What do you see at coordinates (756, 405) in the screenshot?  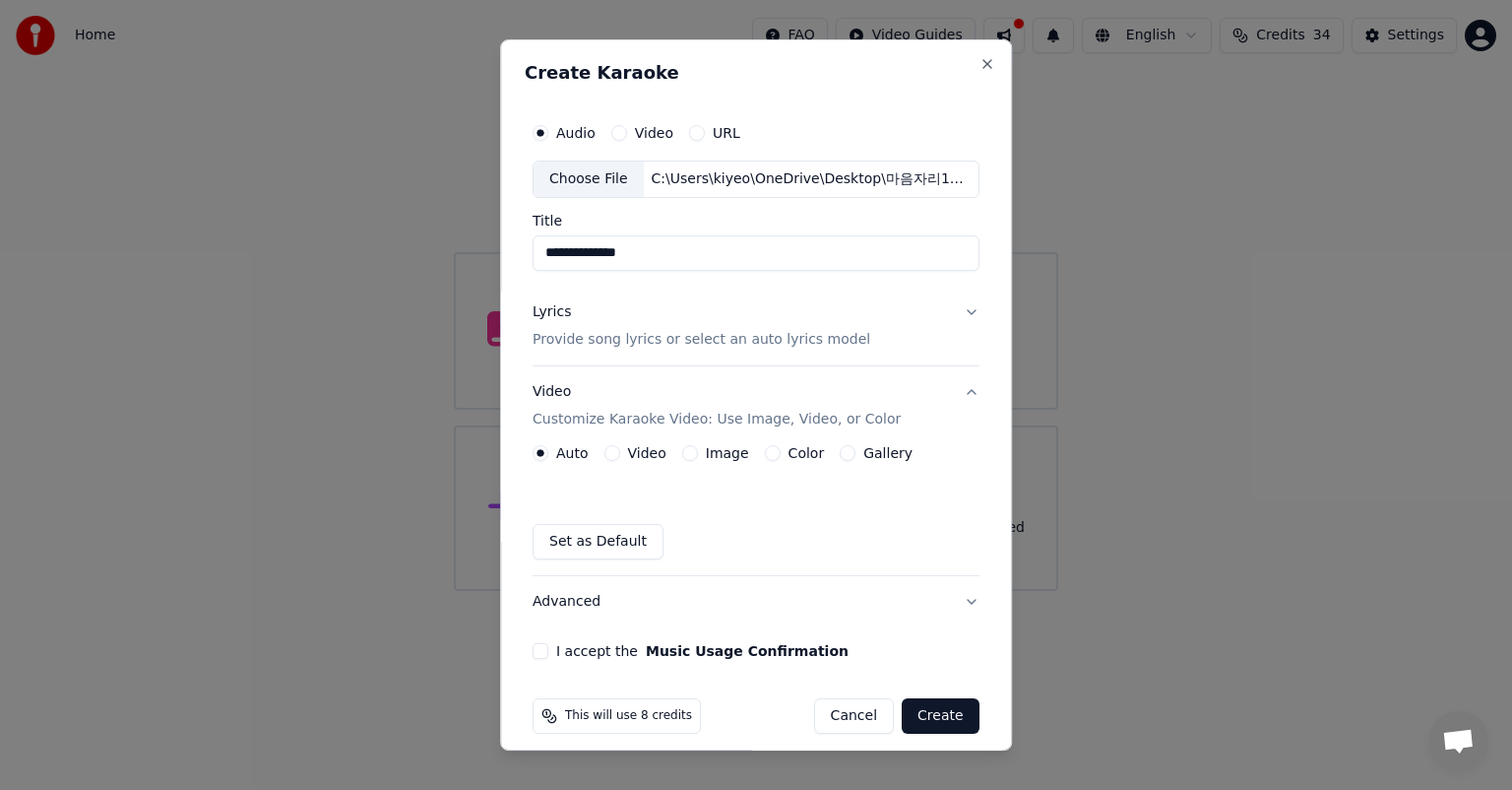 I see `button: VideoCustomize Karaoke Video: Use Image, Video, or Color` at bounding box center [756, 405].